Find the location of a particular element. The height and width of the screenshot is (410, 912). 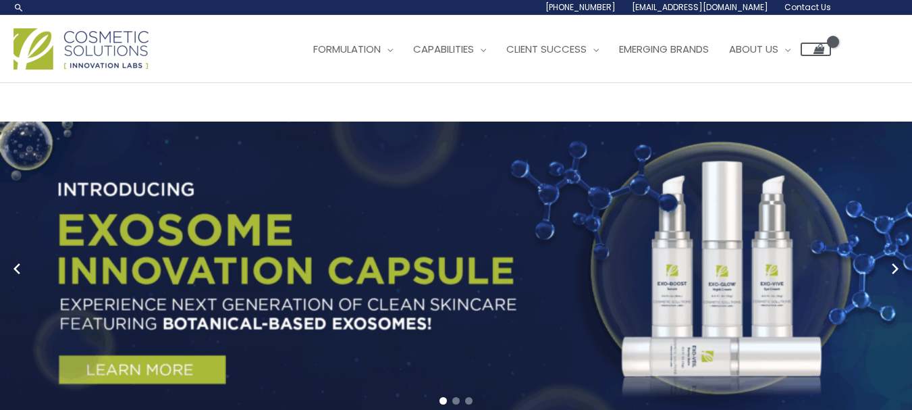

a: Client Success is located at coordinates (552, 49).